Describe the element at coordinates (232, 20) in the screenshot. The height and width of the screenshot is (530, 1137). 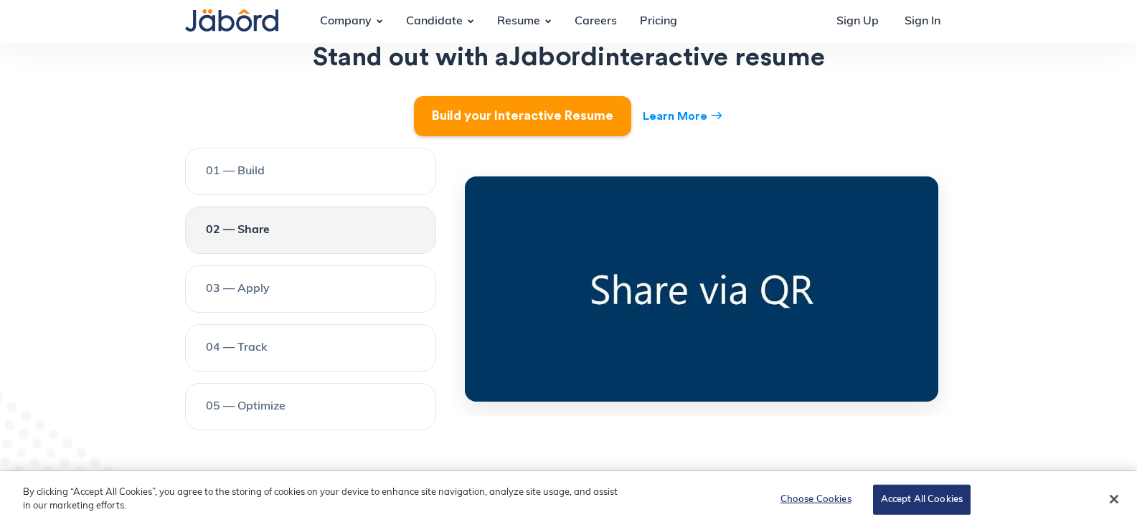
I see `img: Jabord` at that location.